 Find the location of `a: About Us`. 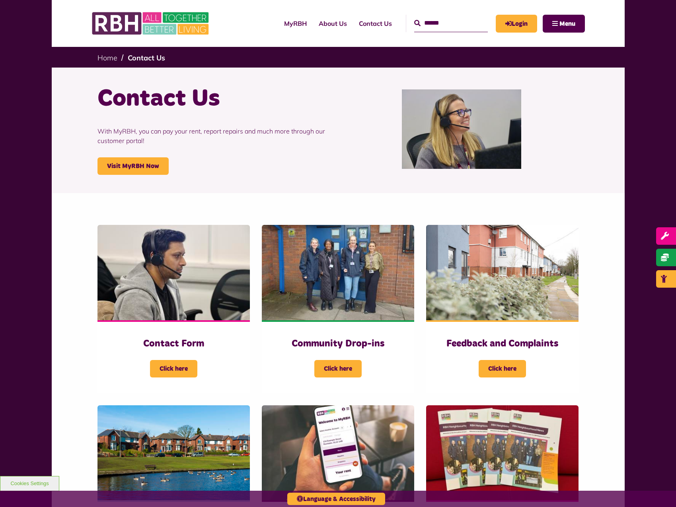

a: About Us is located at coordinates (332, 23).